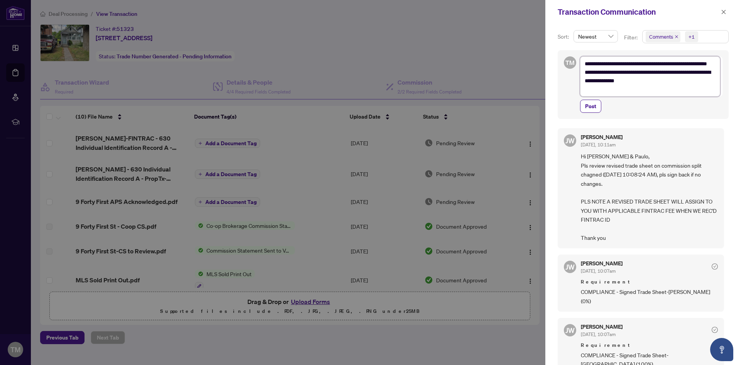  Describe the element at coordinates (570, 63) in the screenshot. I see `span: TM` at that location.